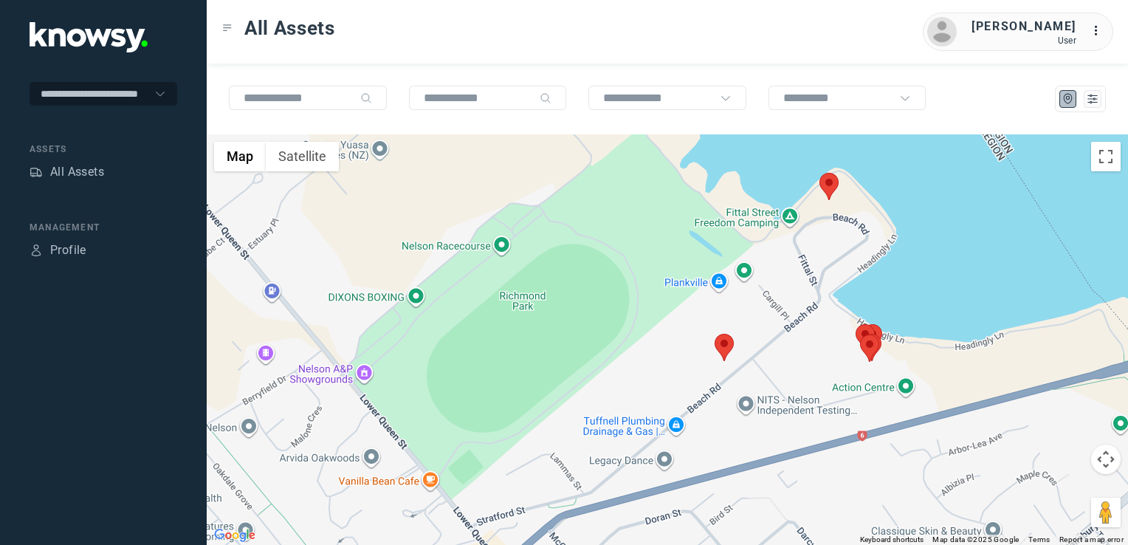 This screenshot has width=1128, height=545. I want to click on span: Map data ©2025 Google, so click(975, 539).